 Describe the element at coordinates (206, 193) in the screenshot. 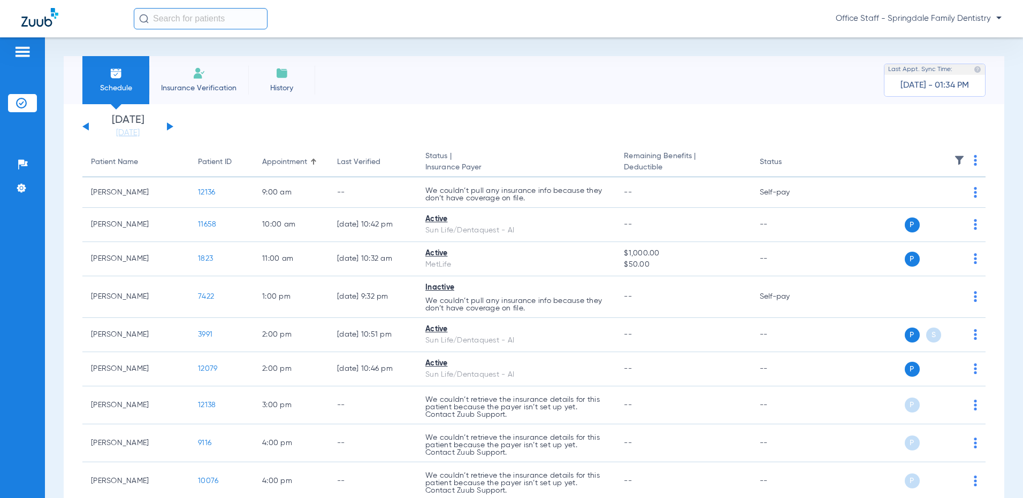

I see `span: 12136` at that location.